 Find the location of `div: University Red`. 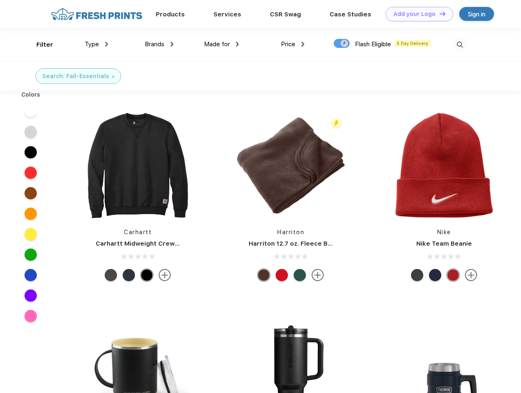

div: University Red is located at coordinates (453, 275).